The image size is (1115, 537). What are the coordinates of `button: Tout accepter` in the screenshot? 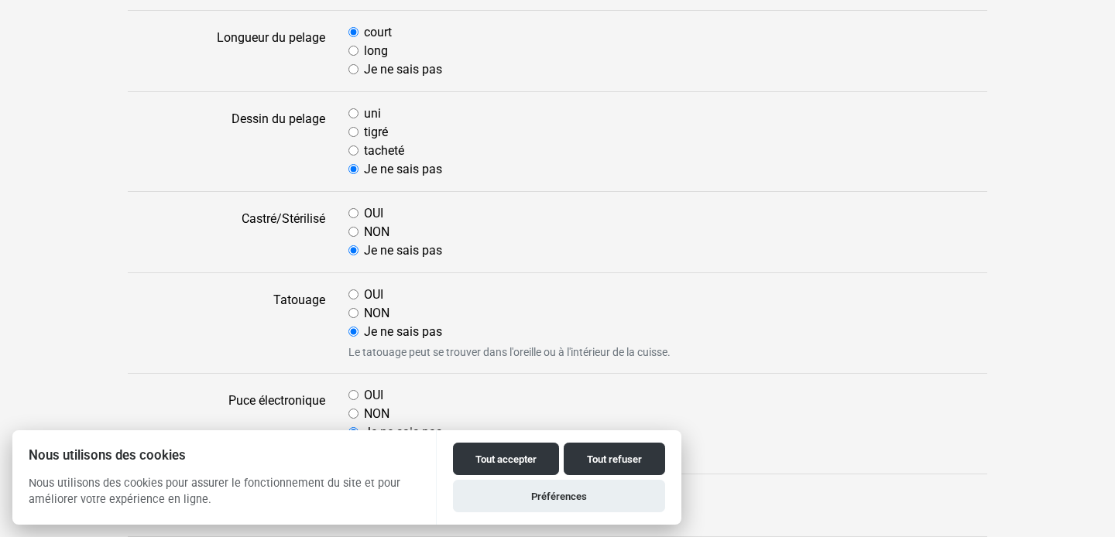 It's located at (505, 459).